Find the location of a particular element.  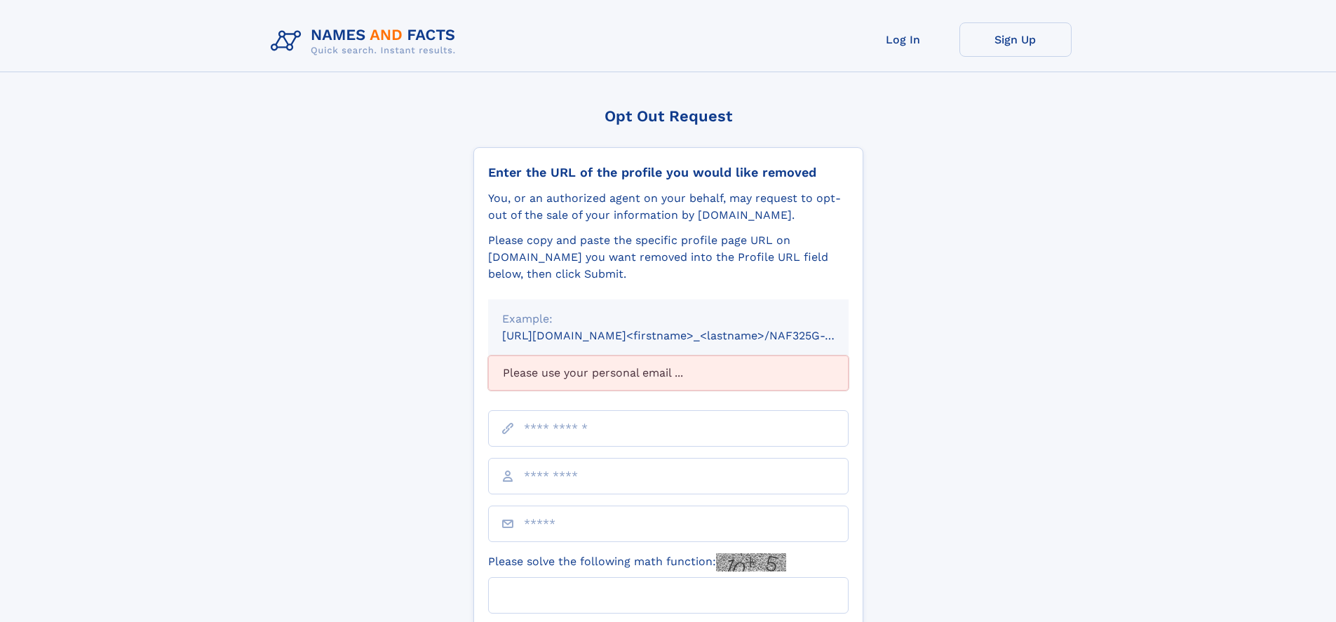

img: Logo Names and Facts is located at coordinates (366, 41).